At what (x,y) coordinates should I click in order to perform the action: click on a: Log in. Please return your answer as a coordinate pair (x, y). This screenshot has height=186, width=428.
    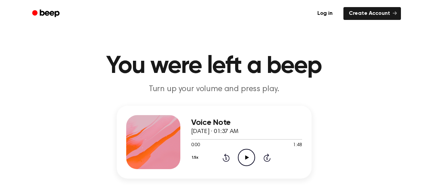
    Looking at the image, I should click on (324, 14).